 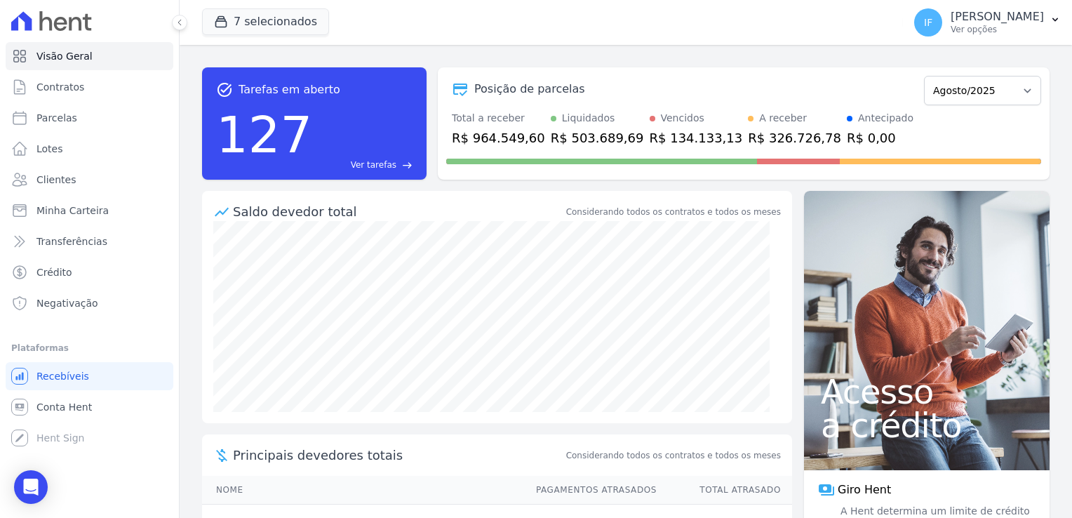 I want to click on a: Recebíveis, so click(x=89, y=376).